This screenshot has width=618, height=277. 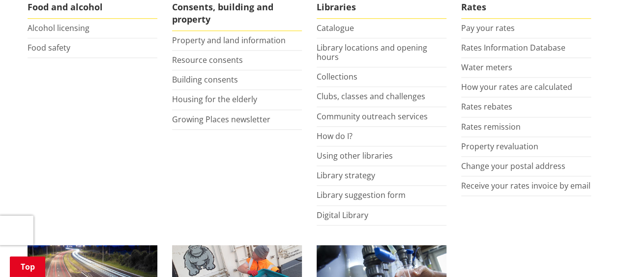 I want to click on a: Pay your rates, so click(x=487, y=28).